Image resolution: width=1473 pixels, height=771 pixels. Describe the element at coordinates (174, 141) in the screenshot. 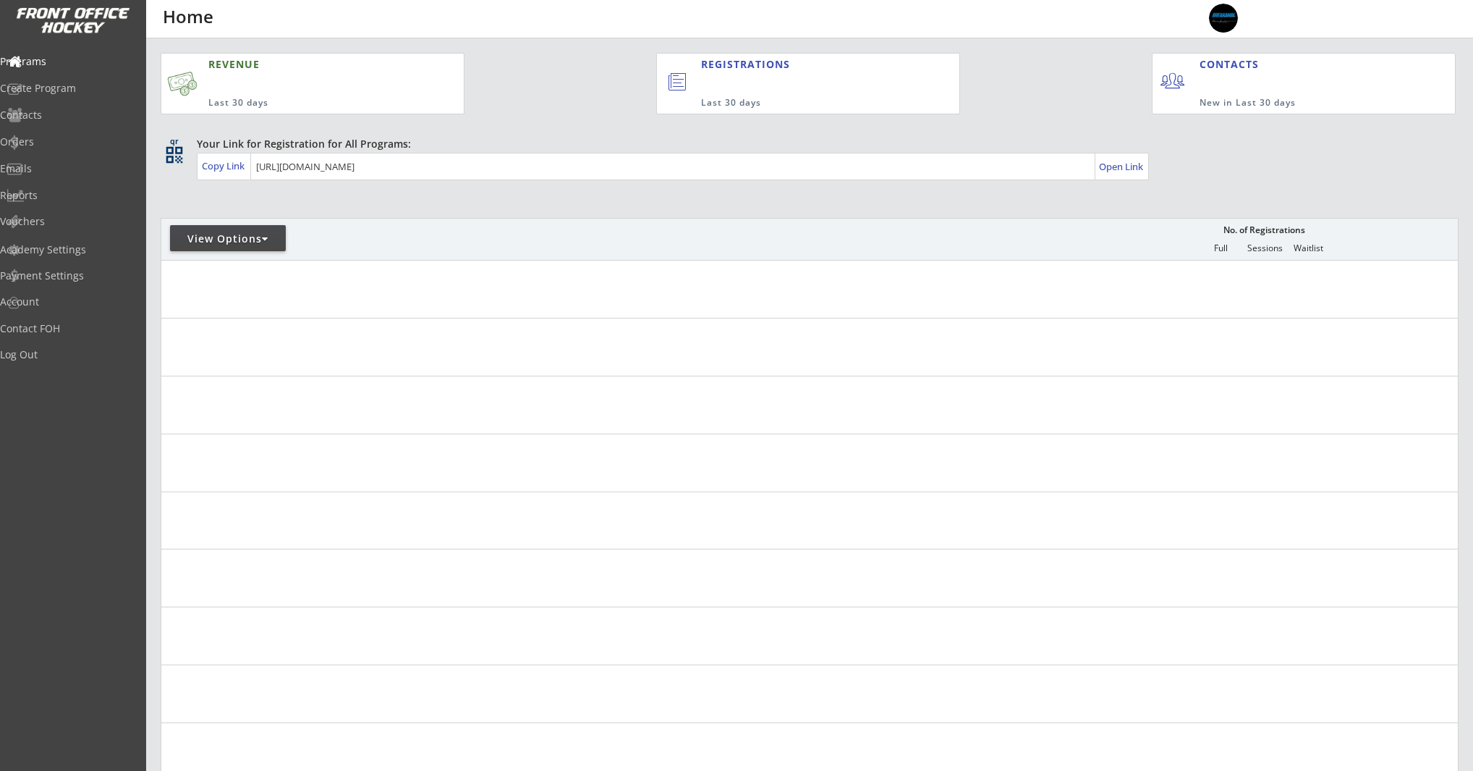

I see `div: qr` at that location.